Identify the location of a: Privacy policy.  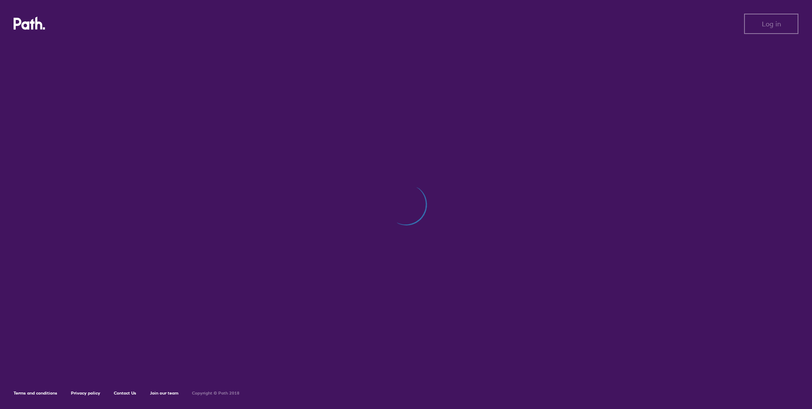
(85, 392).